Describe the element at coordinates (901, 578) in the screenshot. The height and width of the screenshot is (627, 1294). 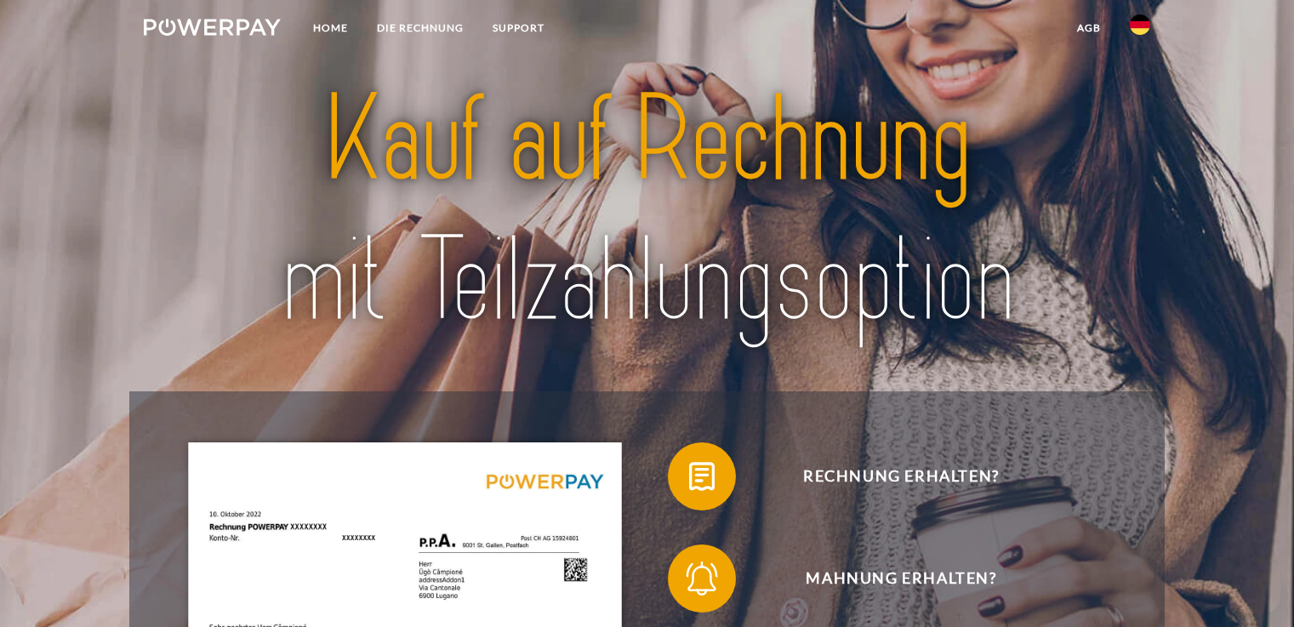
I see `span: Mahnung erhalten?` at that location.